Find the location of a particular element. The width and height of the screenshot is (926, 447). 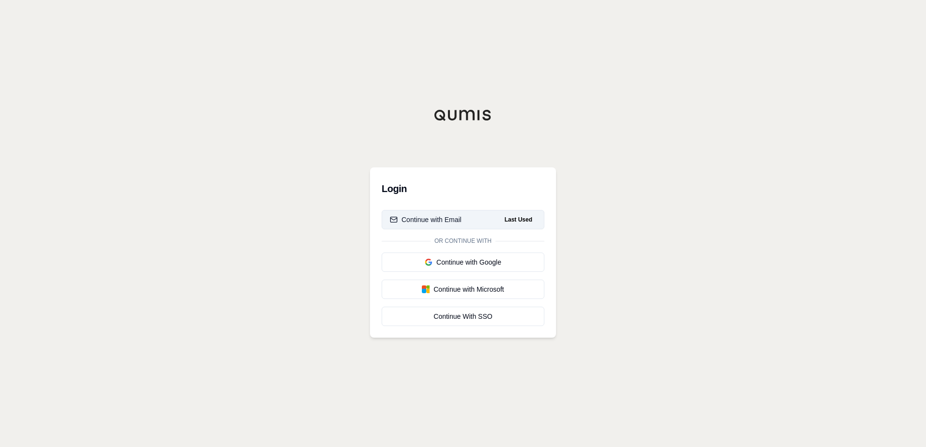

button: Continue with Microsoft is located at coordinates (463, 289).